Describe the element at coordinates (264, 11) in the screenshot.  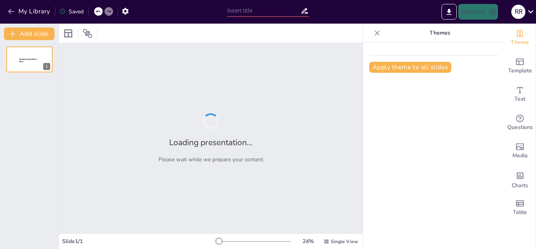
I see `input: Insert title` at that location.